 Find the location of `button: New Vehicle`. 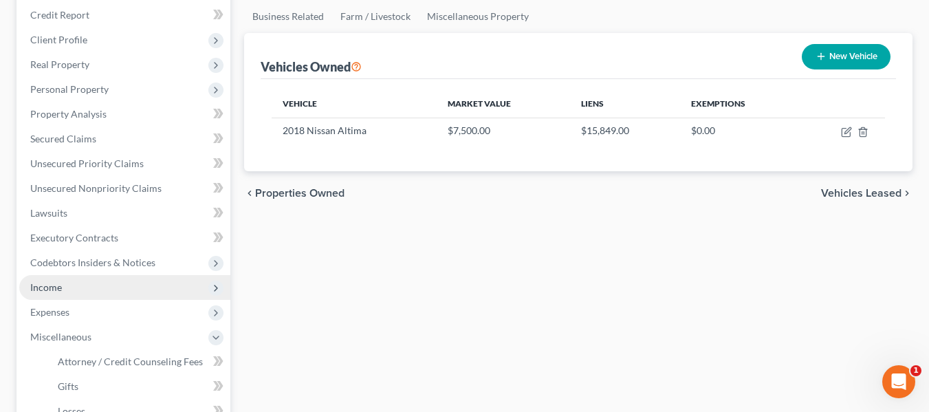

button: New Vehicle is located at coordinates (846, 56).